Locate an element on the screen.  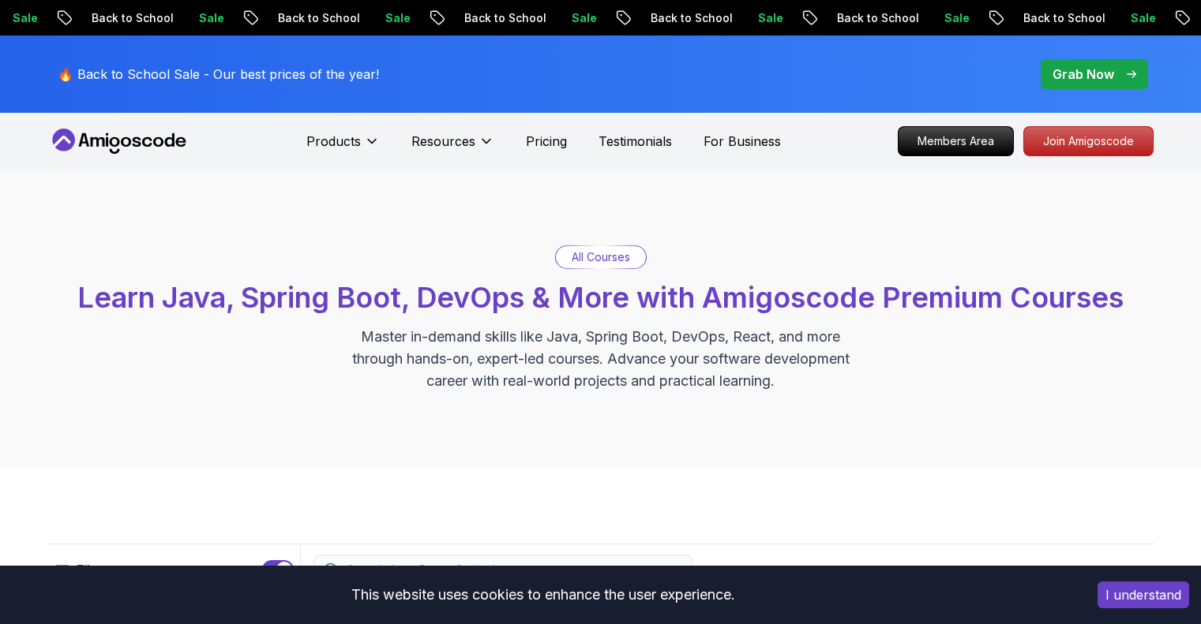
p: Pricing is located at coordinates (546, 141).